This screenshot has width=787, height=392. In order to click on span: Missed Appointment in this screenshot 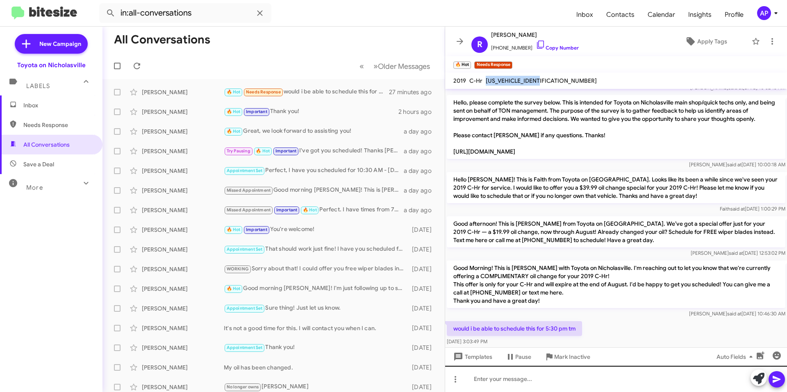, I will do `click(249, 210)`.